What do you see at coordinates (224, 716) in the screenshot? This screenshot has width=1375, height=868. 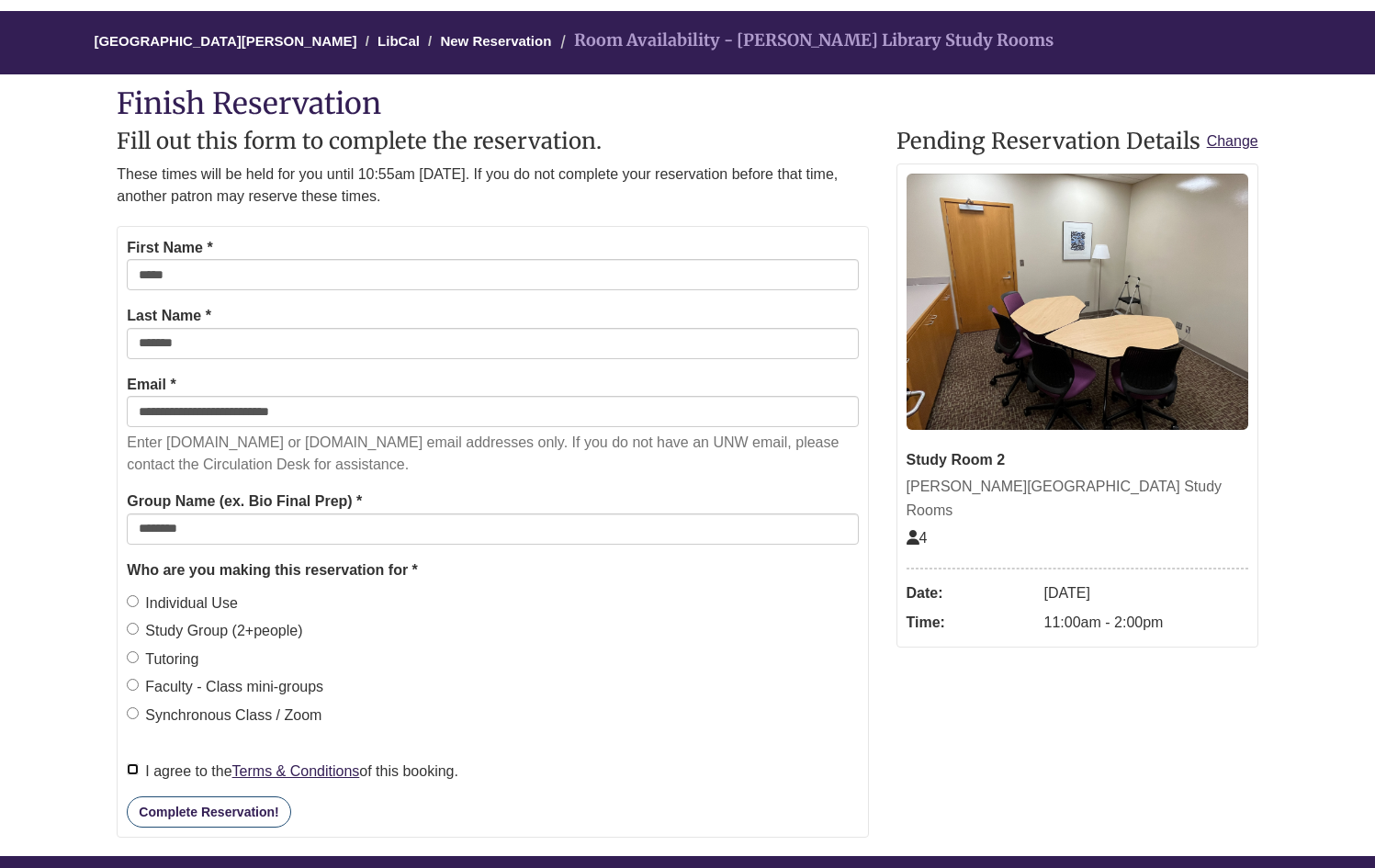 I see `label: Synchronous Class / Zoom` at bounding box center [224, 716].